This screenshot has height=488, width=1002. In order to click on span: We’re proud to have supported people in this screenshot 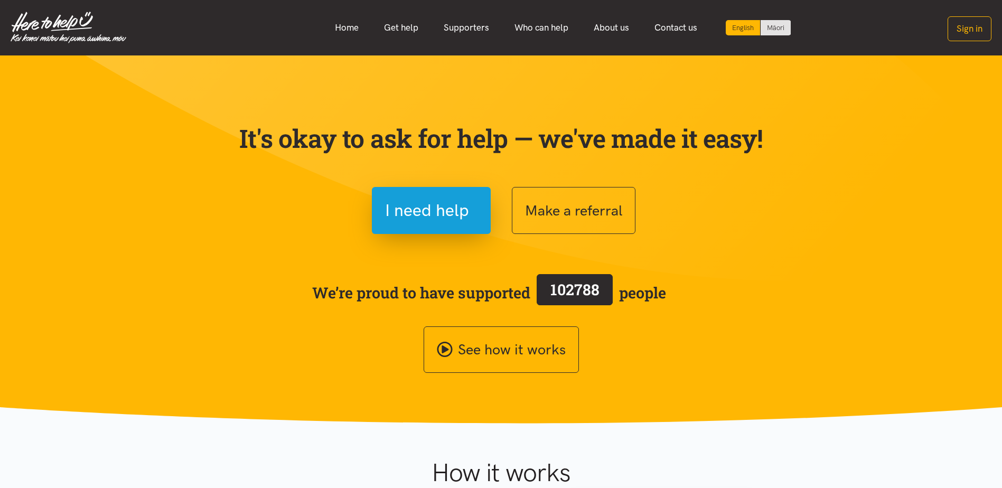, I will do `click(489, 293)`.